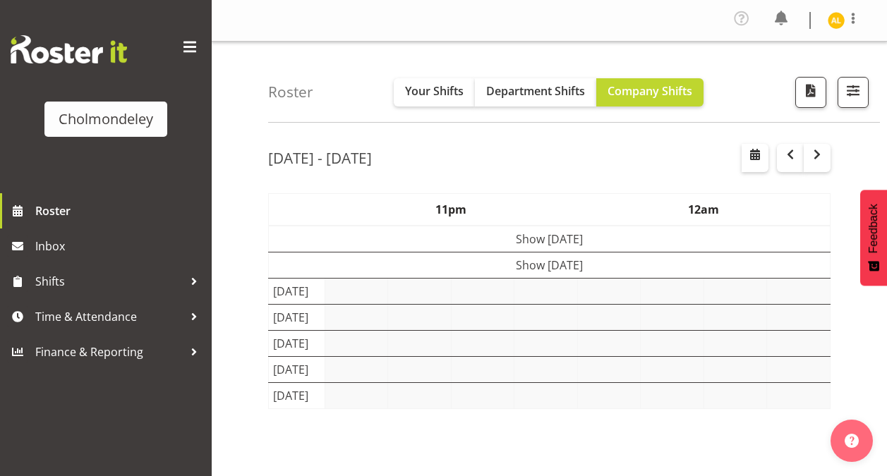  What do you see at coordinates (120, 211) in the screenshot?
I see `span: Roster` at bounding box center [120, 211].